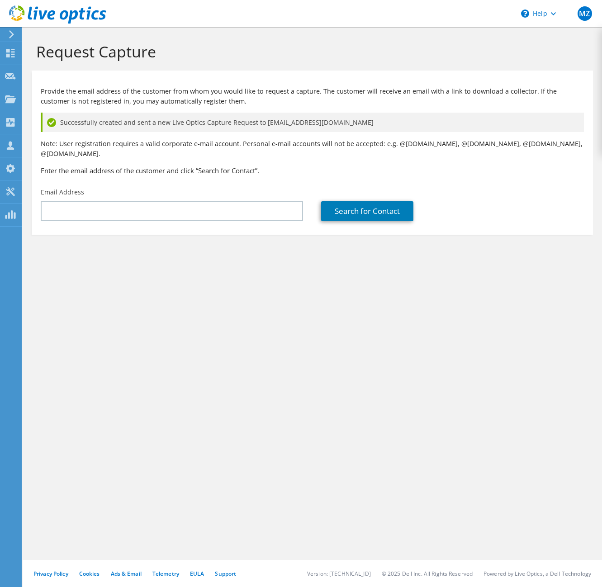 Image resolution: width=602 pixels, height=587 pixels. What do you see at coordinates (312, 149) in the screenshot?
I see `p: Note: User registration requires a valid corporate e-mail account. Personal e-mail accounts will ...` at bounding box center [312, 149].